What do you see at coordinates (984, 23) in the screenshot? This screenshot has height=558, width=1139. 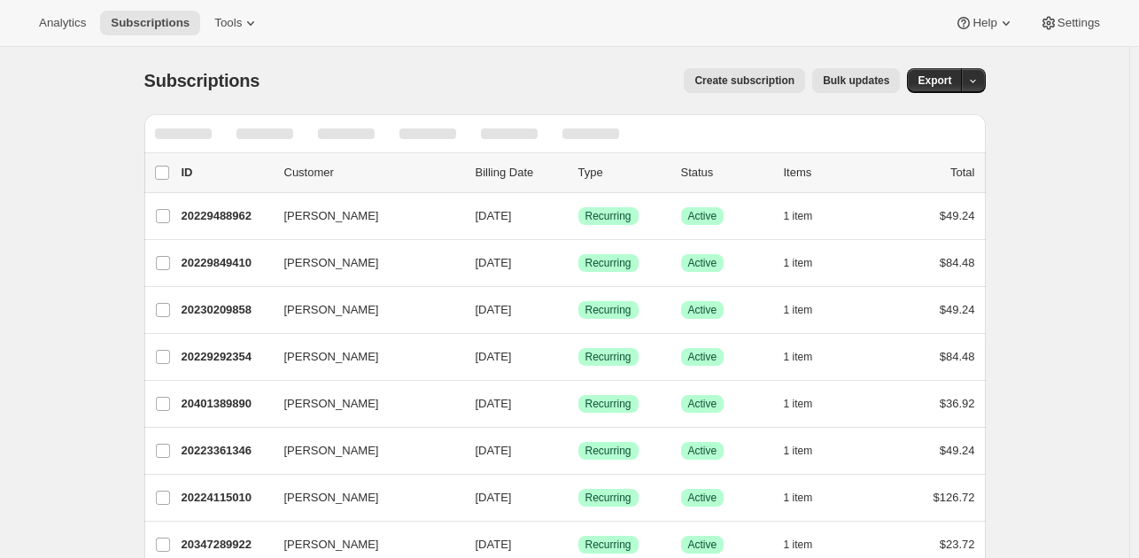 I see `button: Help` at bounding box center [984, 23].